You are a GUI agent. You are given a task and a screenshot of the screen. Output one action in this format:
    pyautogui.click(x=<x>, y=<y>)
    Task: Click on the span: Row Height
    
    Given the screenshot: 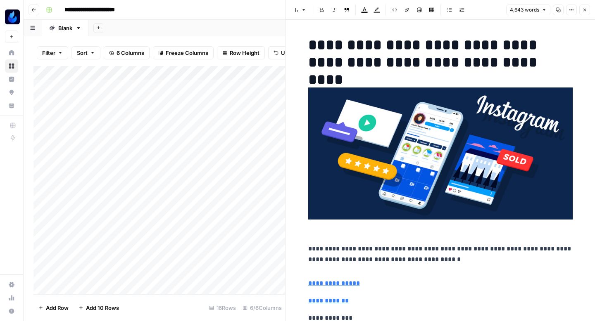 What is the action you would take?
    pyautogui.click(x=245, y=53)
    